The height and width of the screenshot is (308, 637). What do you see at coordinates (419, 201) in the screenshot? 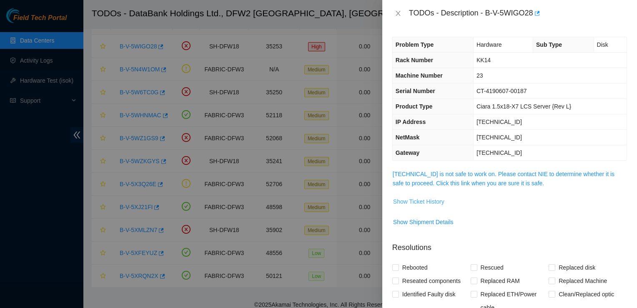
I see `span: Show Ticket History` at bounding box center [419, 201].